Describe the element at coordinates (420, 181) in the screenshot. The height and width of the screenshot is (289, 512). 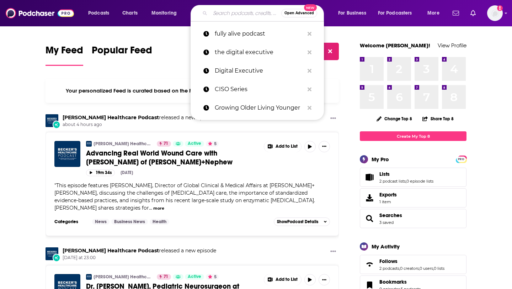
I see `a: 0 episode lists` at that location.